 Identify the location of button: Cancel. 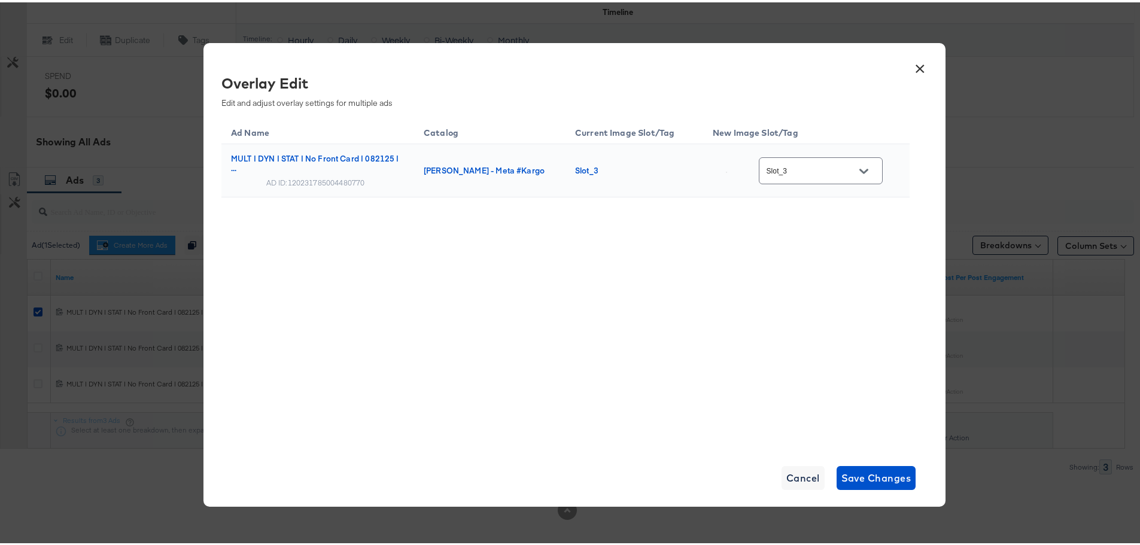
(803, 476).